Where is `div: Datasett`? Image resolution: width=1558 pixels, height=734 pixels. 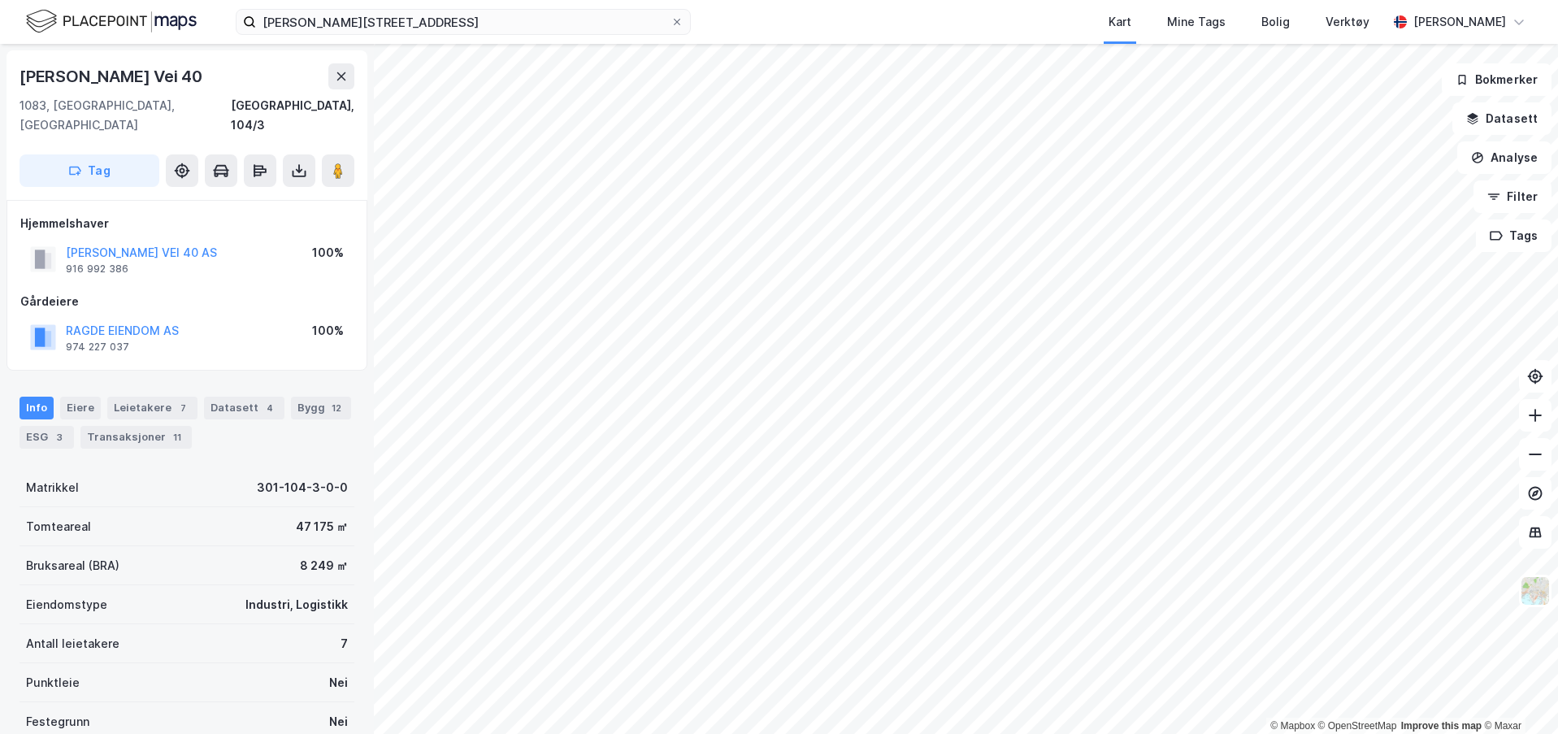 div: Datasett is located at coordinates (244, 408).